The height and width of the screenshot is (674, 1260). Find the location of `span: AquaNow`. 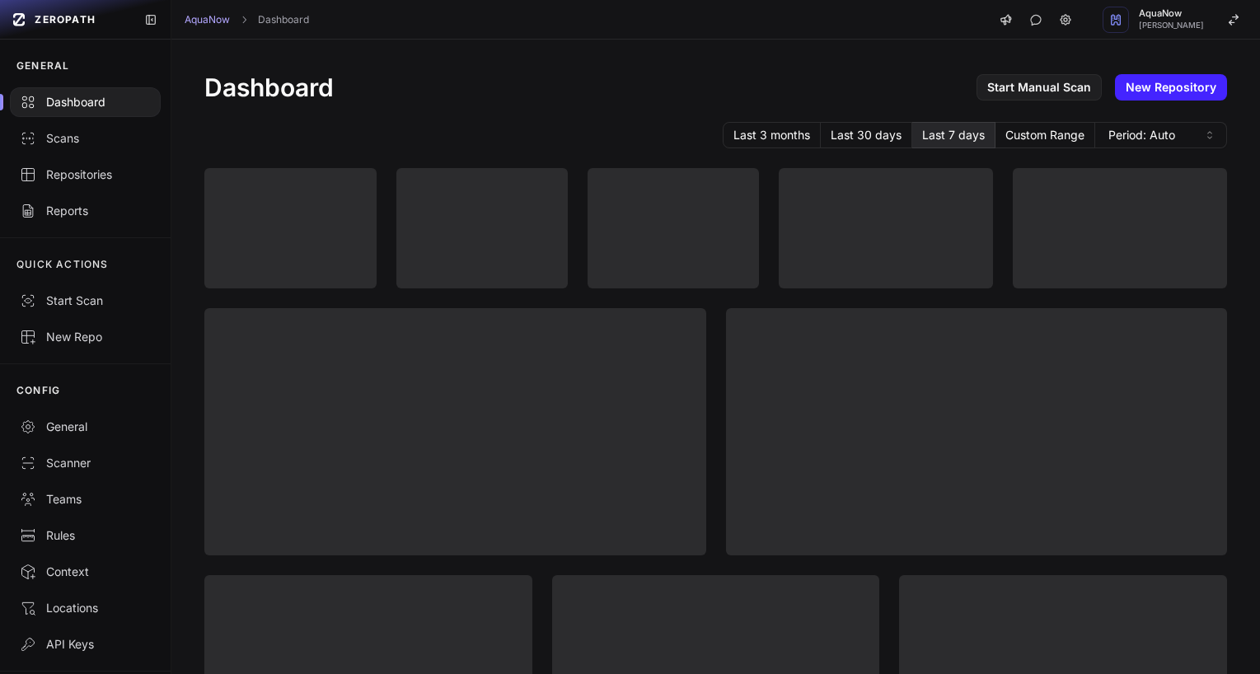

span: AquaNow is located at coordinates (1171, 13).